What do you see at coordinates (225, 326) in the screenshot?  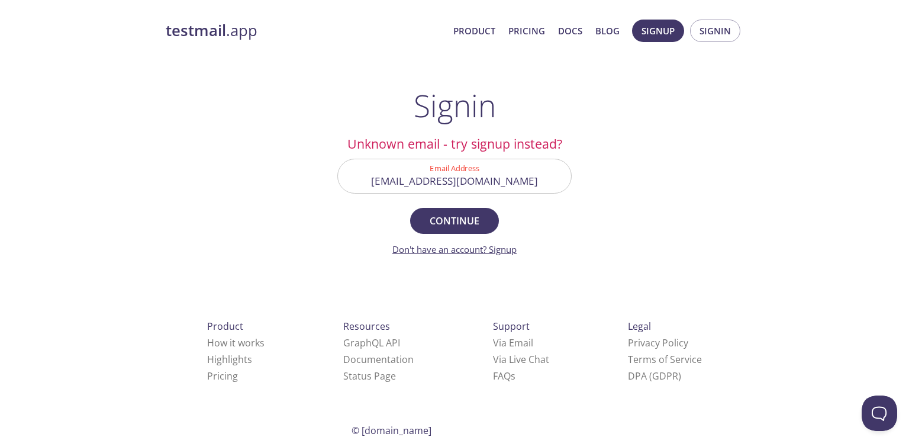 I see `span: Product` at bounding box center [225, 326].